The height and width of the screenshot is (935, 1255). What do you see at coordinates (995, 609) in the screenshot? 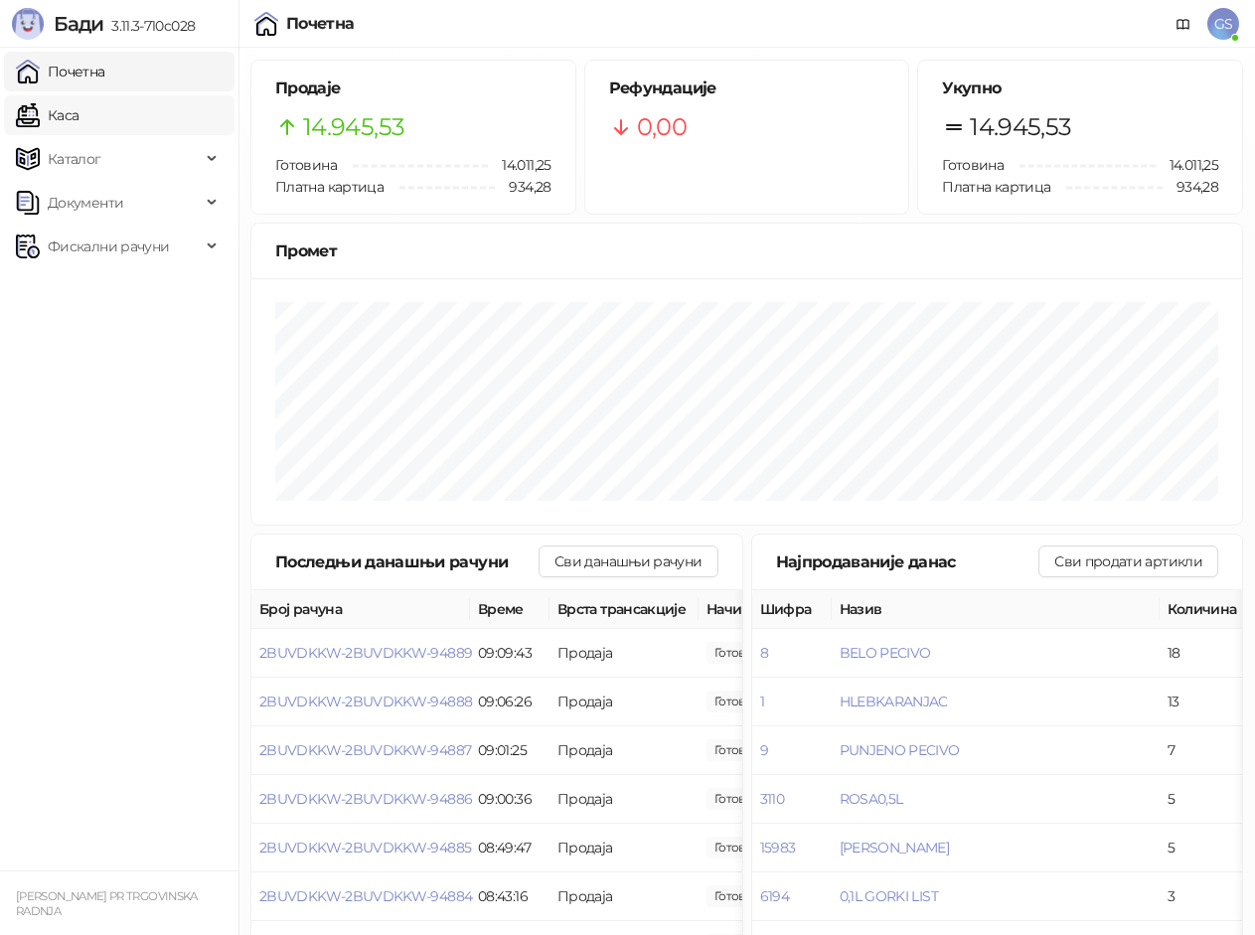
I see `th: Назив` at bounding box center [995, 609].